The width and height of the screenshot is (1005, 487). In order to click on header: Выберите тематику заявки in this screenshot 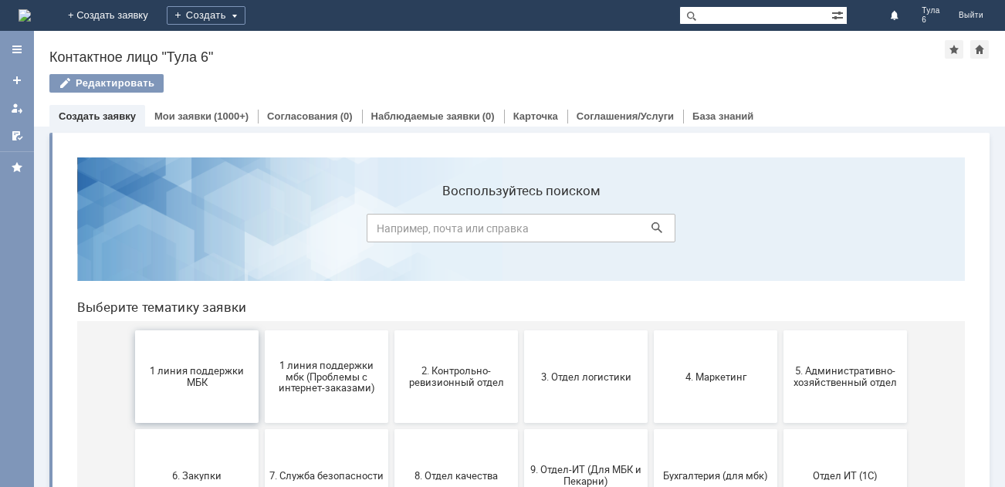, I will do `click(456, 162)`.